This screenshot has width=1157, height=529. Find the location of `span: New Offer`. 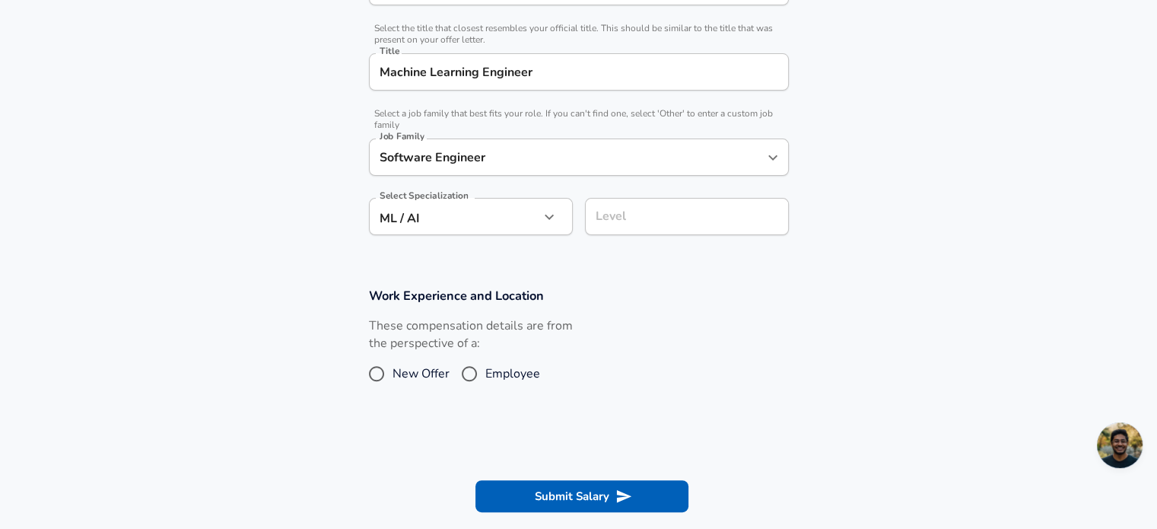

span: New Offer is located at coordinates (421, 373).